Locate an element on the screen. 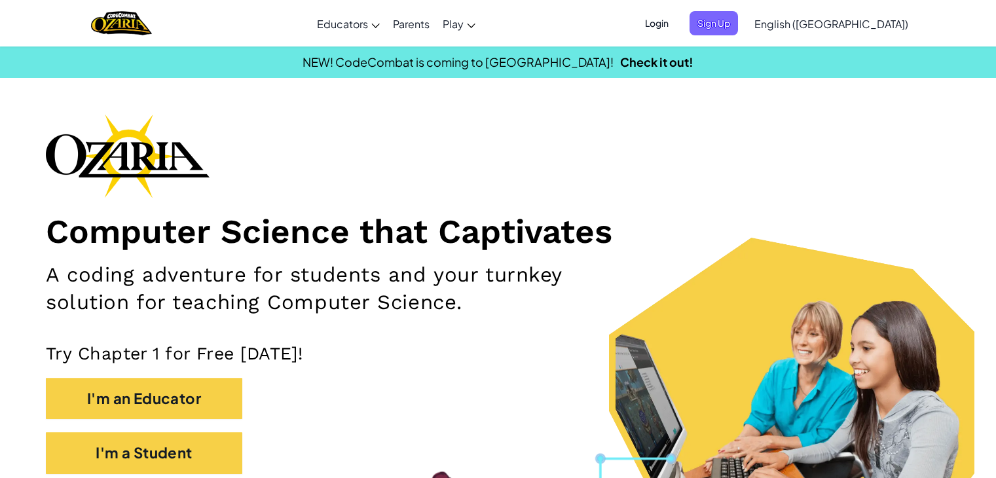 The width and height of the screenshot is (996, 478). img: Ozaria branding logo is located at coordinates (128, 156).